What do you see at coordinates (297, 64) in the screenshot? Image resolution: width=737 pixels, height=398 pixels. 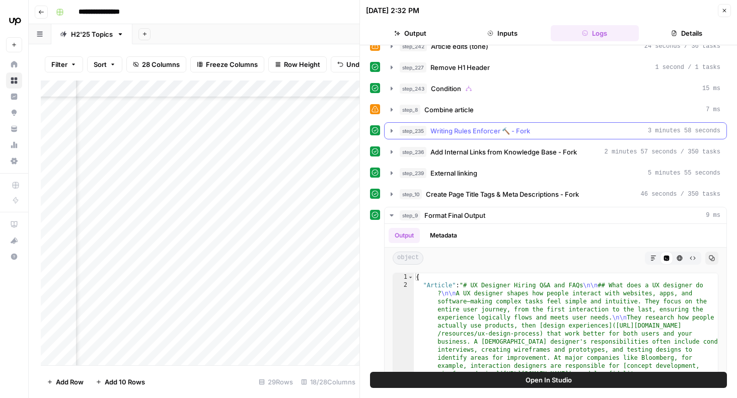 I see `button: Row Height` at bounding box center [297, 64].